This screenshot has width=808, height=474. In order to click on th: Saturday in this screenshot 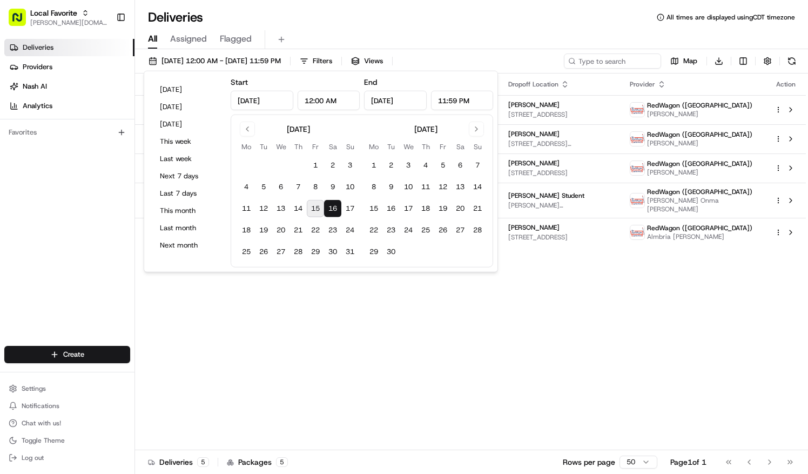, I will do `click(333, 146)`.